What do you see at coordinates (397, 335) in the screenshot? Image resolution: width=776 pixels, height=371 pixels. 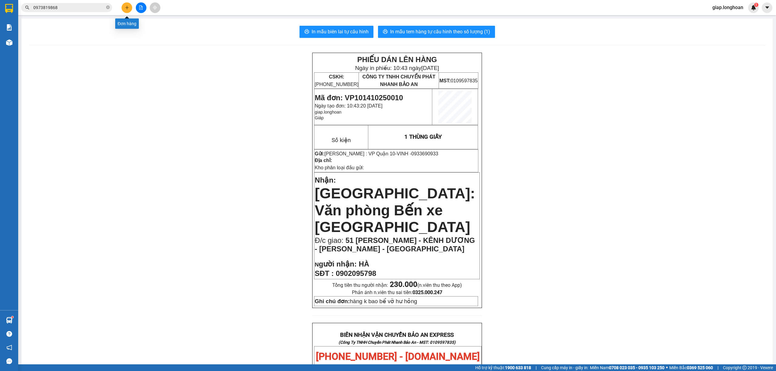 I see `strong: BIÊN NHẬN VẬN CHUYỂN BẢO AN EXPRESS` at bounding box center [397, 335].